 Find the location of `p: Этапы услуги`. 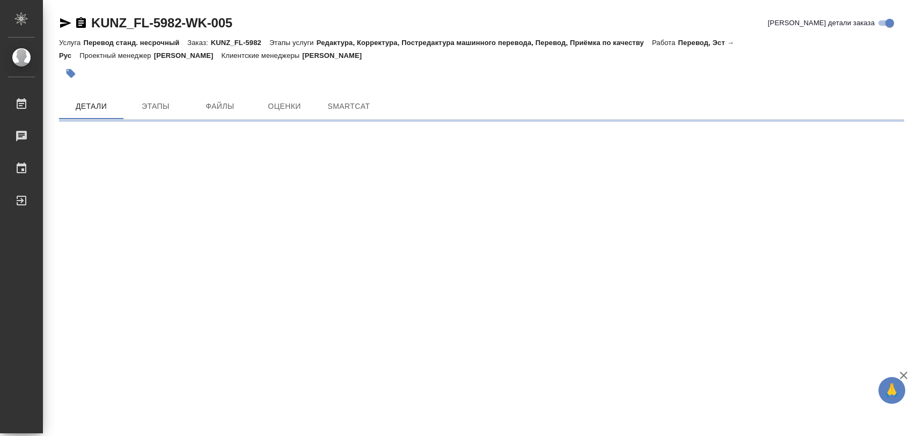

p: Этапы услуги is located at coordinates (293, 42).